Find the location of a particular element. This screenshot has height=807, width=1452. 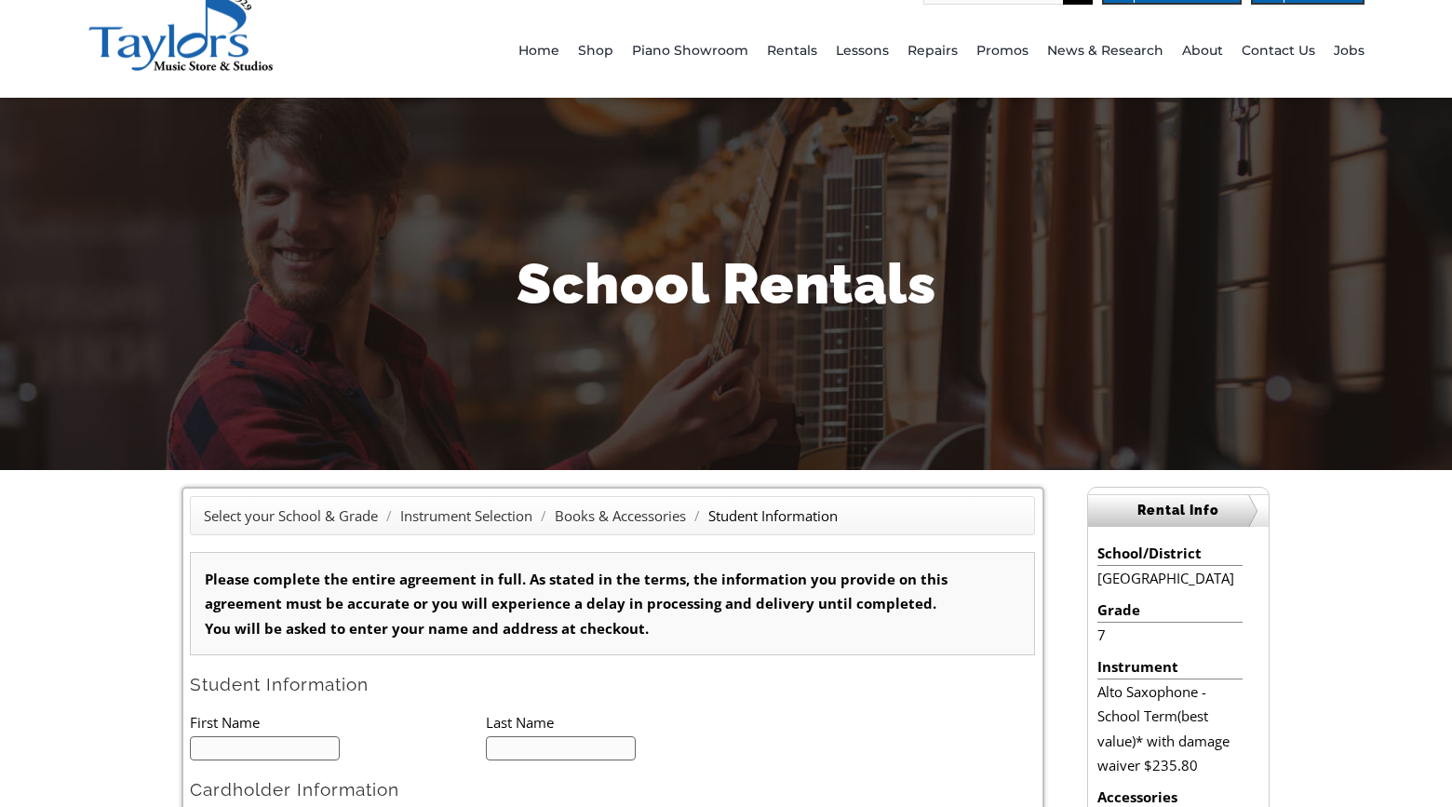

h2: Rental Info is located at coordinates (1178, 510).